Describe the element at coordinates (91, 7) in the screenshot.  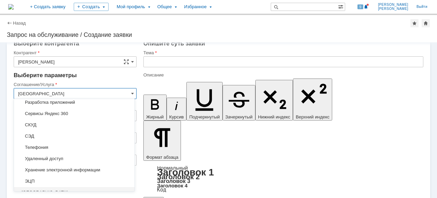
I see `div: Создать` at that location.